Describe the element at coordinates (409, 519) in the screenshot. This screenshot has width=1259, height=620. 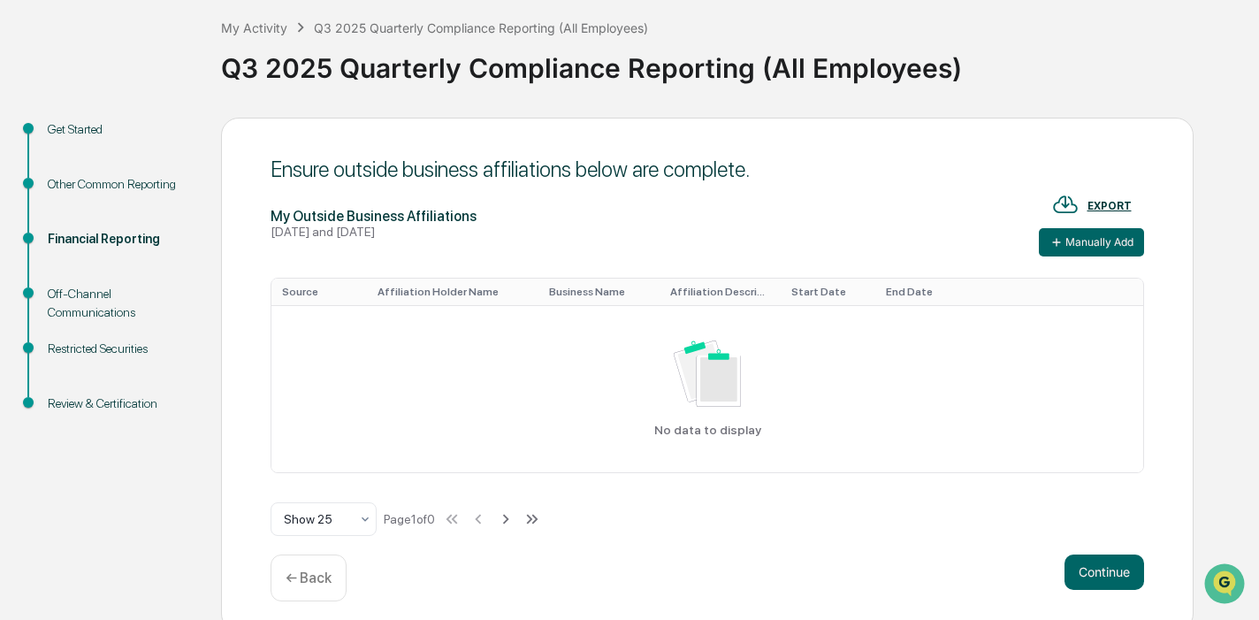
I see `div: Page 1 of 0` at that location.